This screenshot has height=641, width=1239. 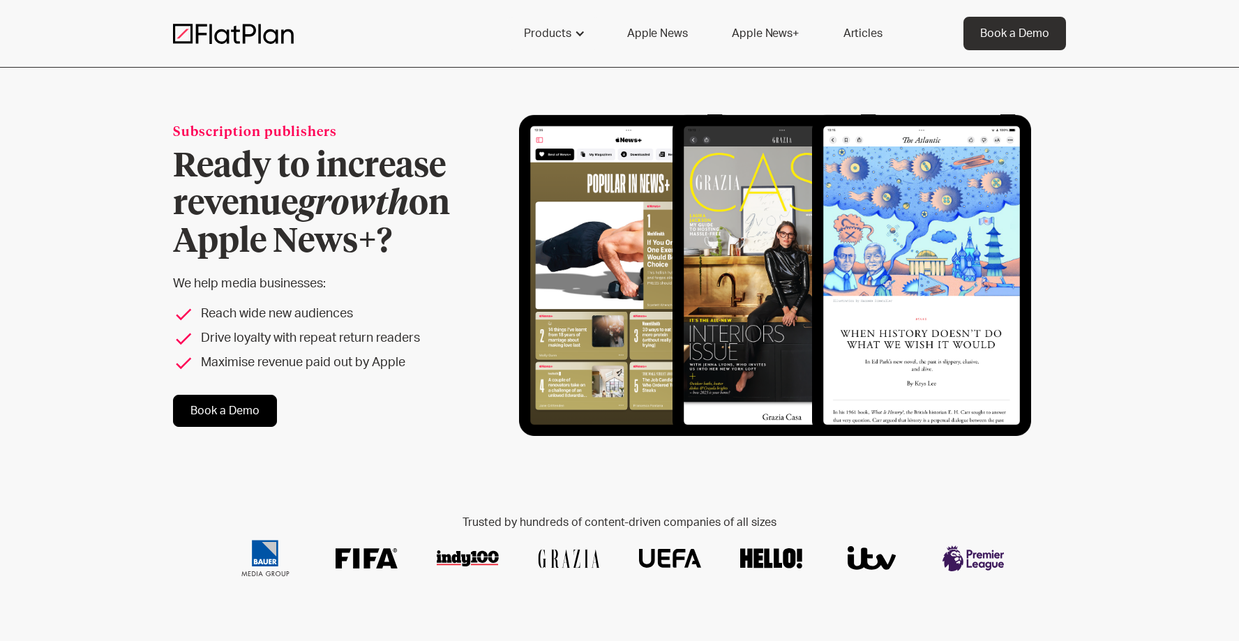 I want to click on a: Articles, so click(x=863, y=33).